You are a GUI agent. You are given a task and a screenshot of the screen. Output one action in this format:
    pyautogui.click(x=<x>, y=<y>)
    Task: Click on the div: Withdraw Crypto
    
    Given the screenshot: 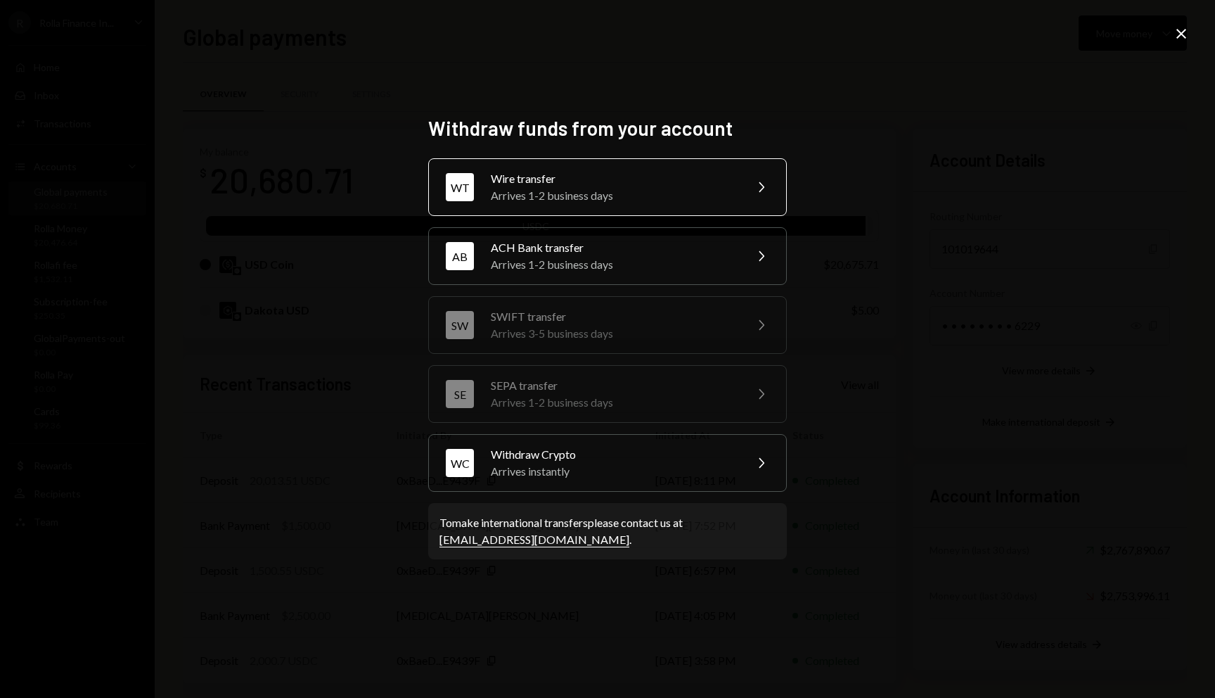 What is the action you would take?
    pyautogui.click(x=613, y=454)
    